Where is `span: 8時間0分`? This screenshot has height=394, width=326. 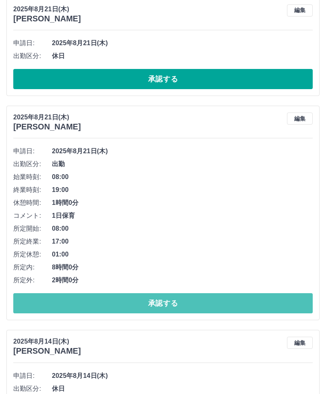 span: 8時間0分 is located at coordinates (183, 267).